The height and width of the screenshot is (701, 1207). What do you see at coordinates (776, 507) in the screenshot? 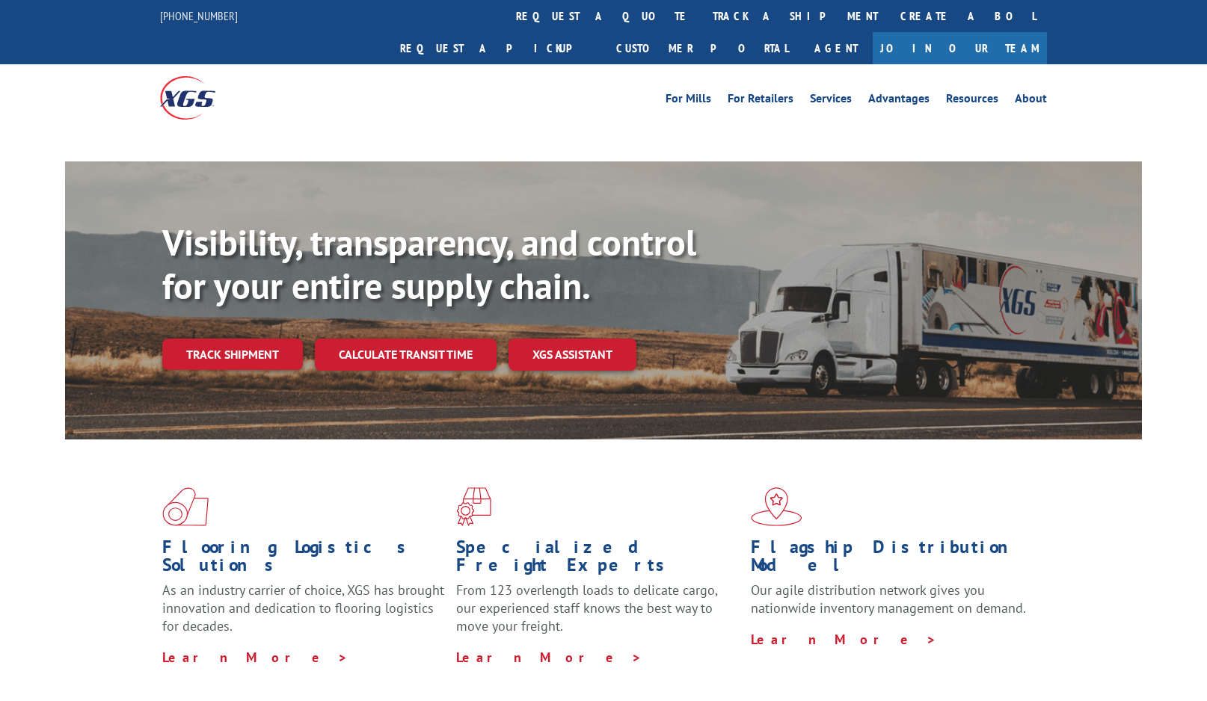
I see `img: xgs-icon-flagship-distribution-model-red` at bounding box center [776, 507].